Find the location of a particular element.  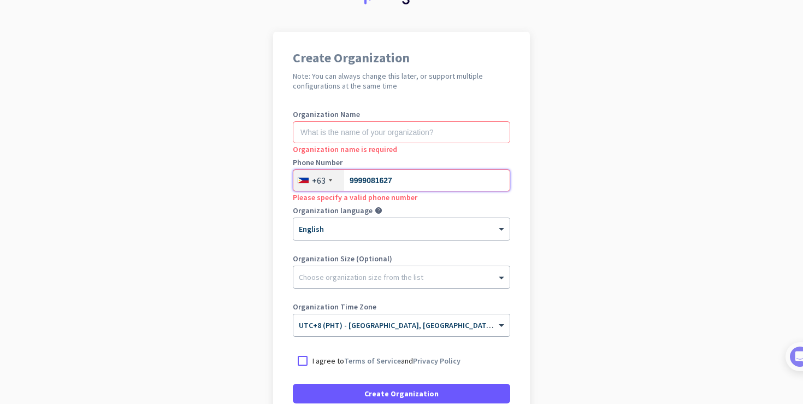

button: Create Organization is located at coordinates (402, 393).